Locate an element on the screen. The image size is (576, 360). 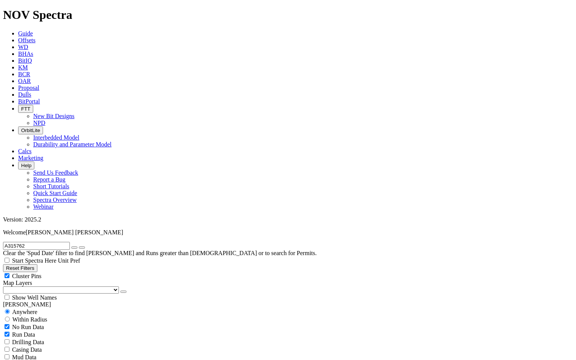
span: Dulls is located at coordinates (25, 94).